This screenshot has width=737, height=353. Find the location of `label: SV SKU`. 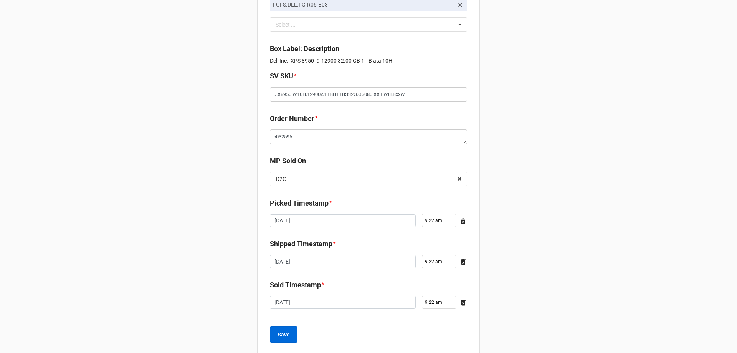

label: SV SKU is located at coordinates (281, 76).